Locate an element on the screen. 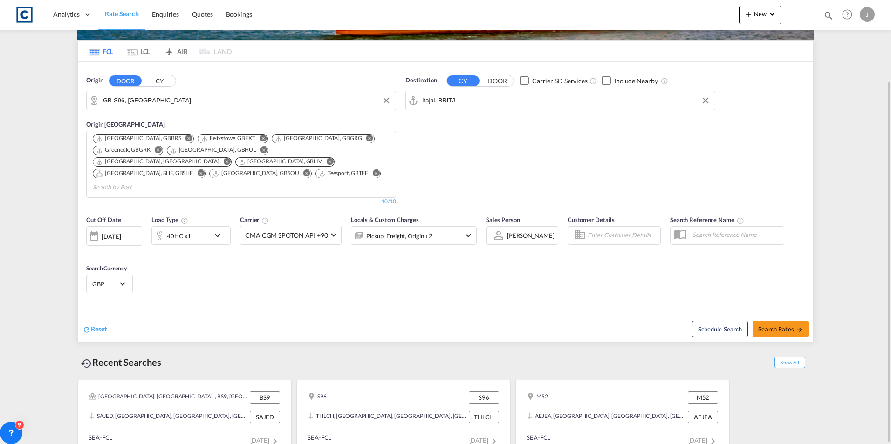 This screenshot has width=891, height=444. span: Search Reference Name is located at coordinates (707, 220).